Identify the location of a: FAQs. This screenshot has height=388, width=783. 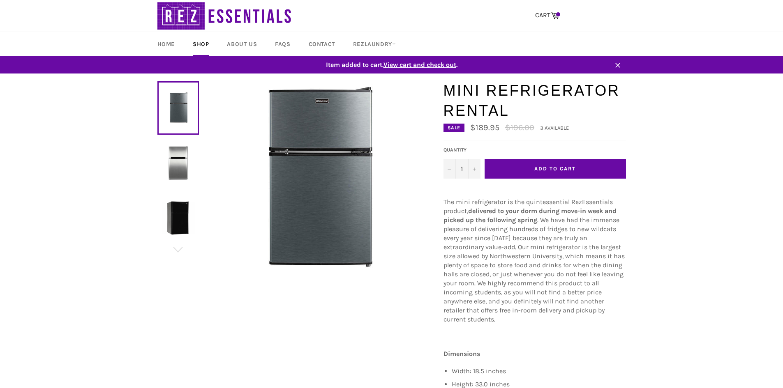
(282, 44).